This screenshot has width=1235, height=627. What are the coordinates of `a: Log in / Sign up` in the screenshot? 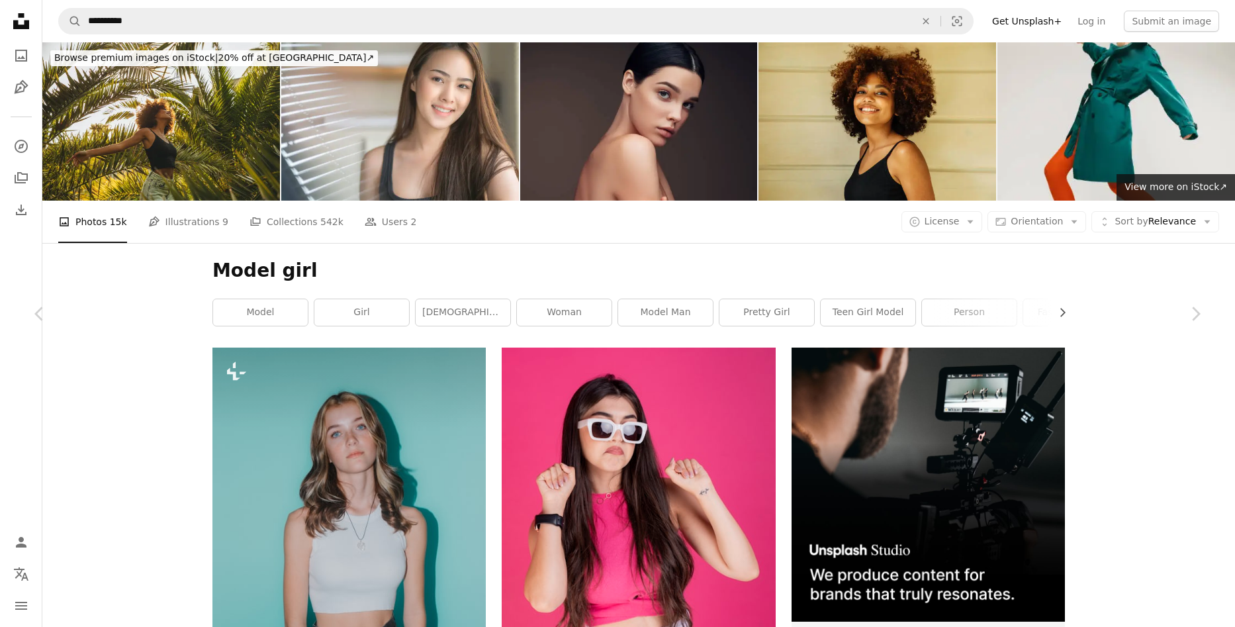 It's located at (21, 542).